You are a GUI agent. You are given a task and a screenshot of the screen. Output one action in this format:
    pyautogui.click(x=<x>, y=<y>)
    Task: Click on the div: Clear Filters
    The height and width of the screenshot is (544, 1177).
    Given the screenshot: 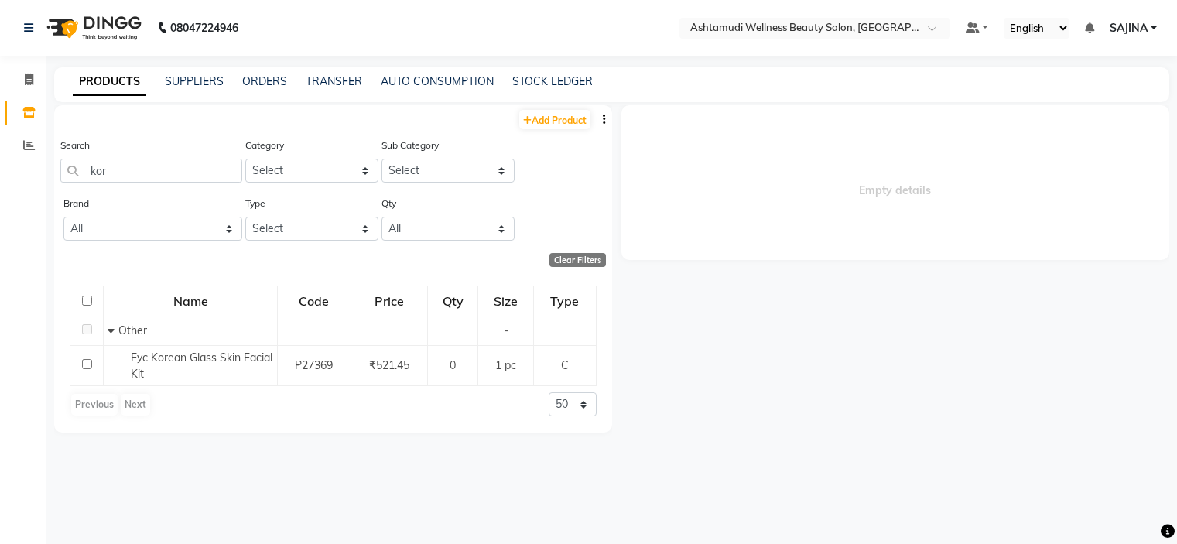 What is the action you would take?
    pyautogui.click(x=577, y=260)
    